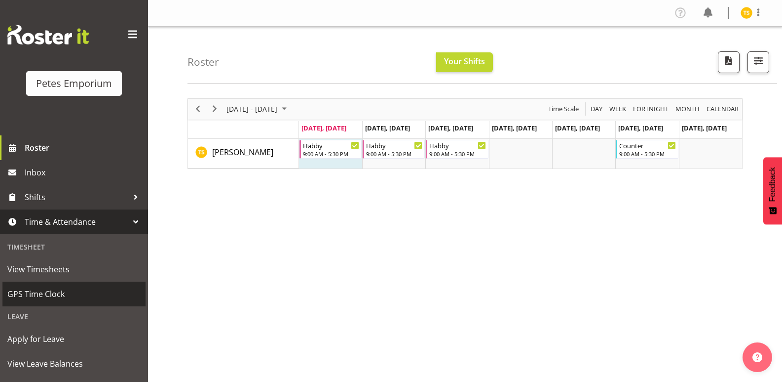  Describe the element at coordinates (77, 222) in the screenshot. I see `span: Time & Attendance` at that location.